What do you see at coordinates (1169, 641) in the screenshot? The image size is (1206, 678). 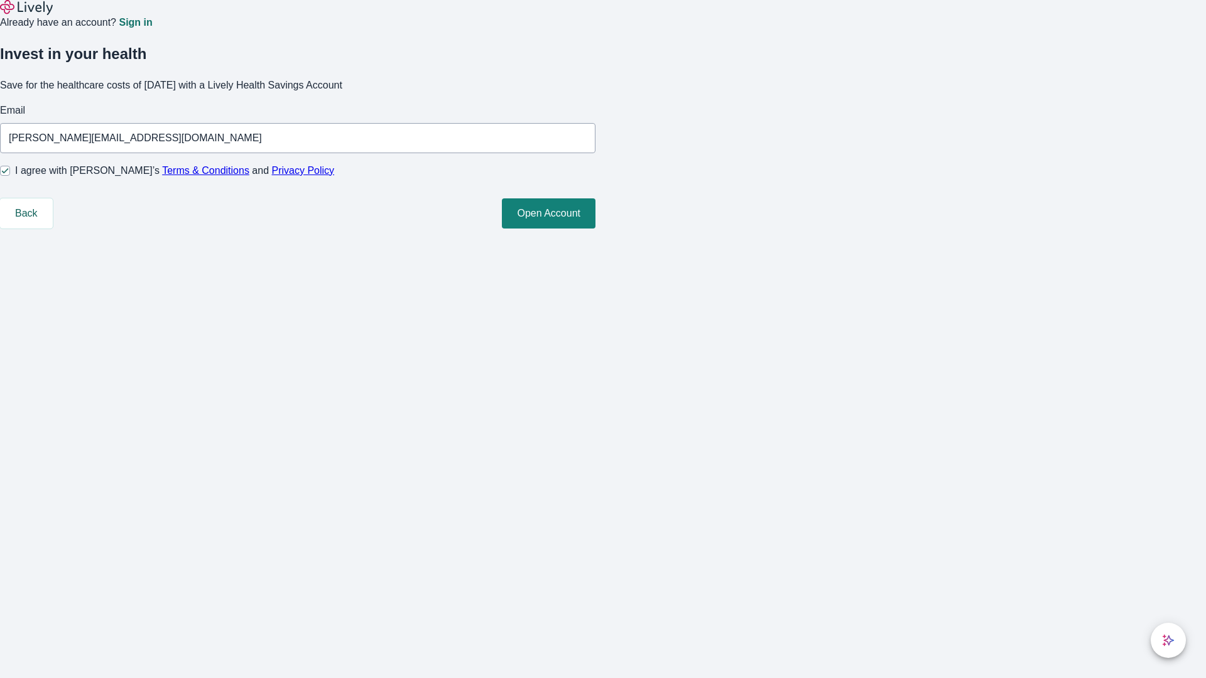 I see `svg: Lively AI Assistant` at bounding box center [1169, 641].